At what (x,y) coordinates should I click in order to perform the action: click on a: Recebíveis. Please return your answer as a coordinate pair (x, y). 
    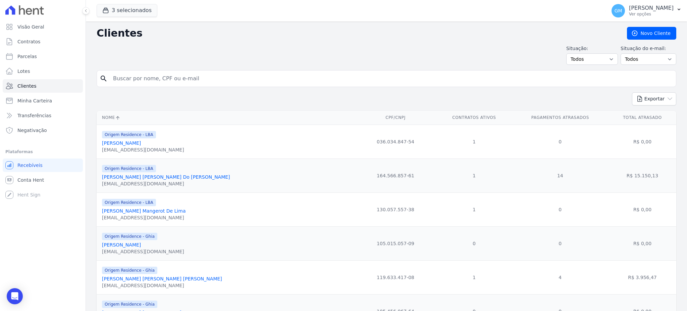
    Looking at the image, I should click on (43, 165).